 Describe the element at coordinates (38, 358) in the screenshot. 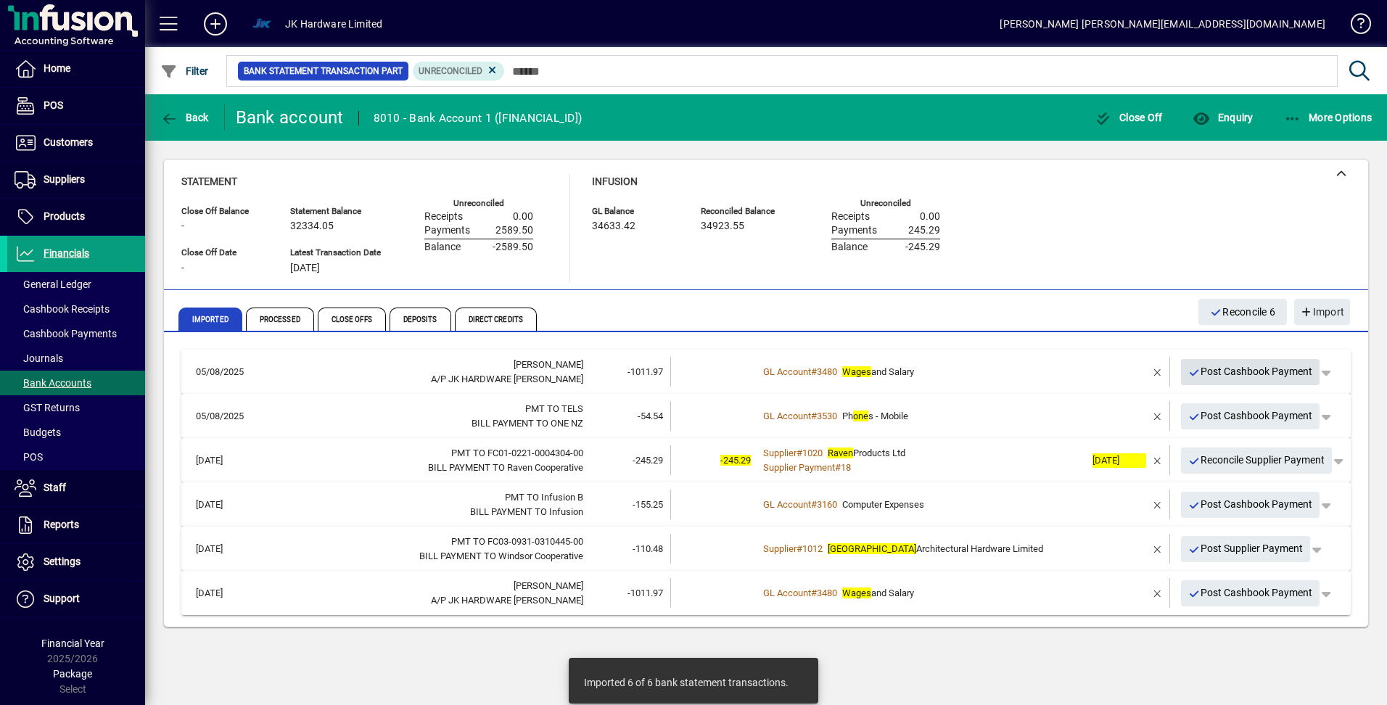

I see `span: Journals` at that location.